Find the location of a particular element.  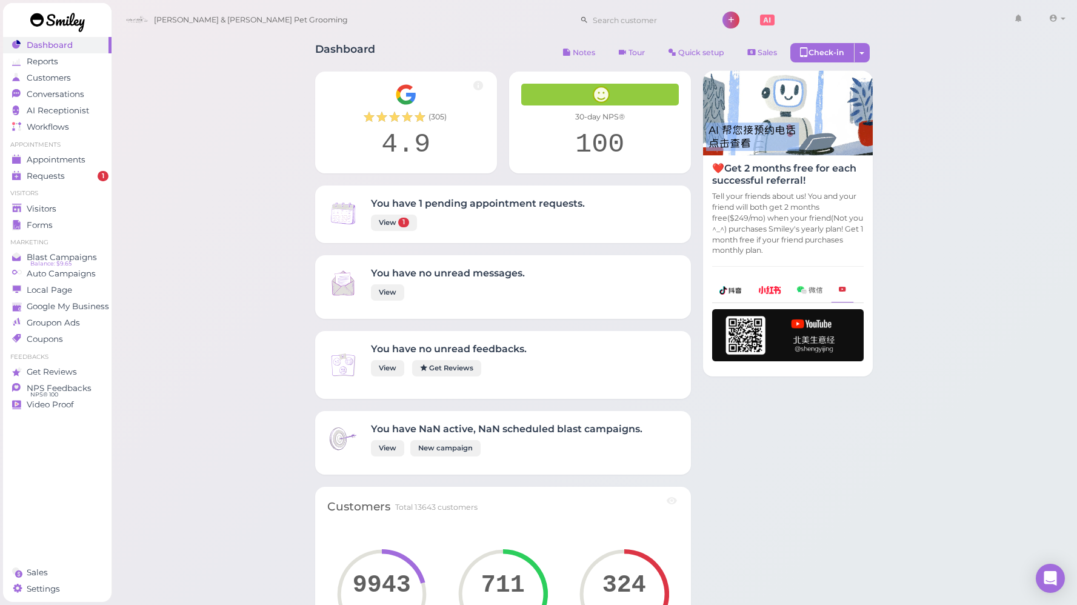

a: Settings is located at coordinates (57, 589).